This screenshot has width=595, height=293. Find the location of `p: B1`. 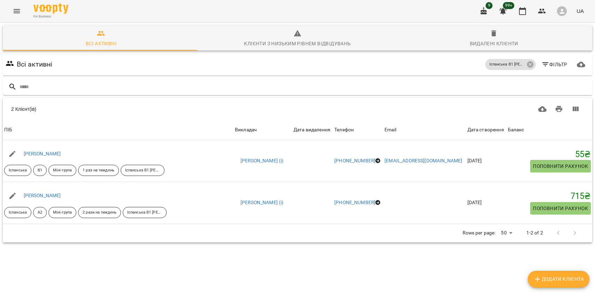

p: B1 is located at coordinates (40, 170).